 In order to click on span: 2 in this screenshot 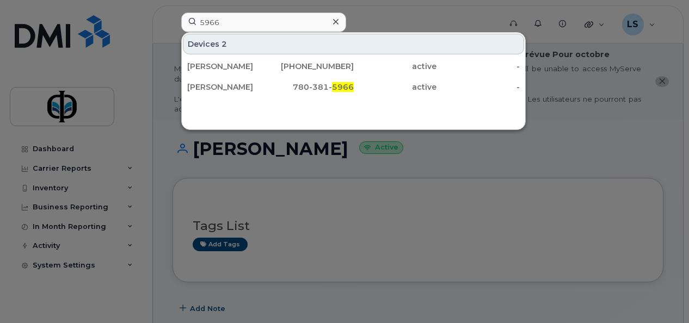, I will do `click(224, 44)`.